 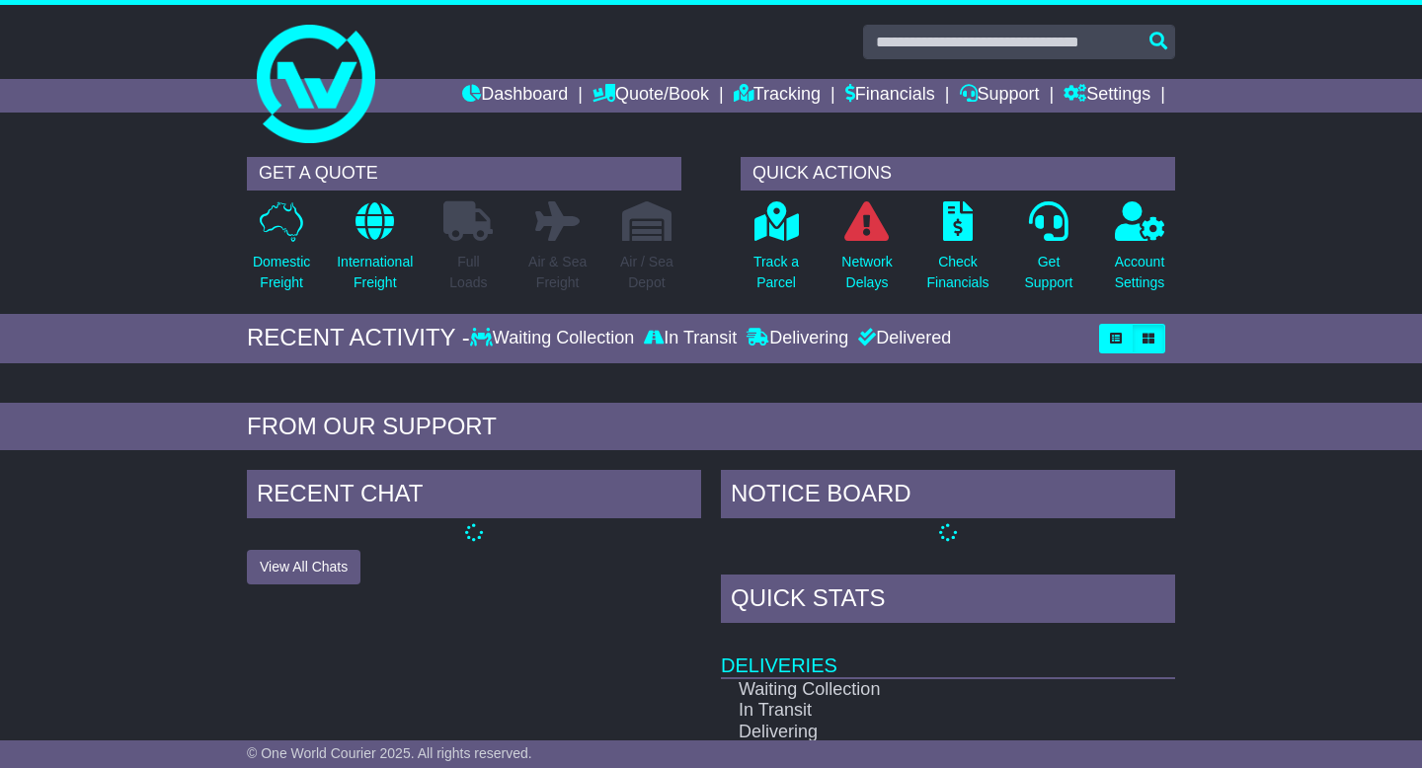 What do you see at coordinates (776, 252) in the screenshot?
I see `a: Track aParcel` at bounding box center [776, 252].